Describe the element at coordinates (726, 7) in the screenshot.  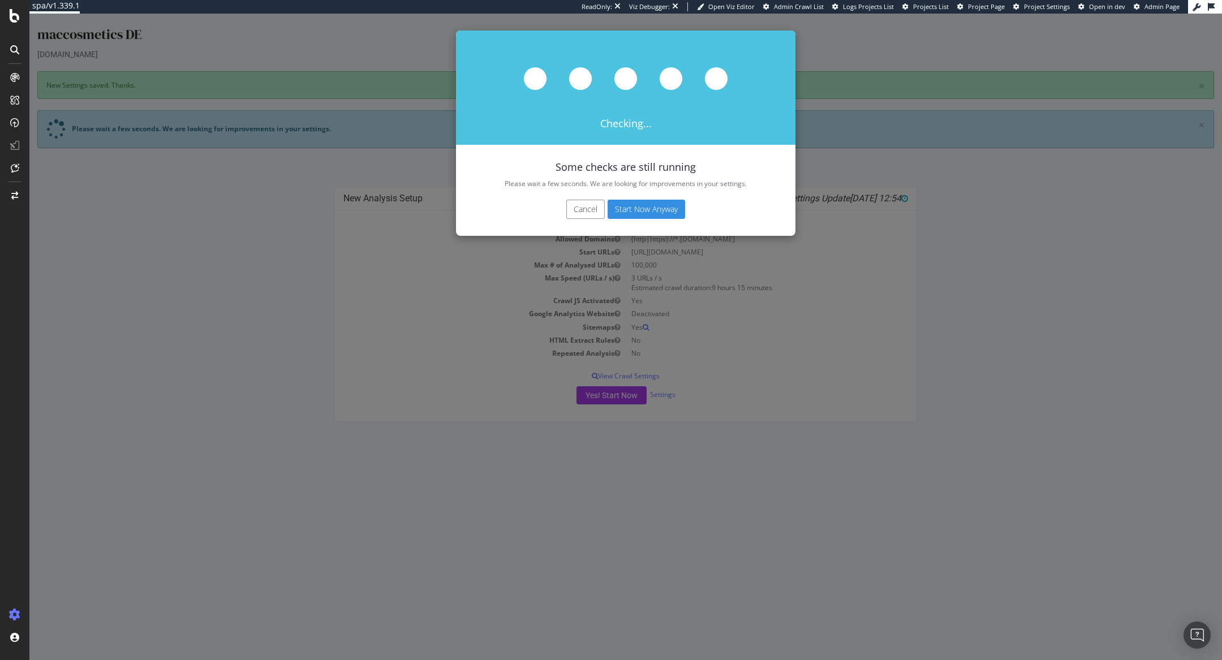
I see `a: Open Viz Editor` at that location.